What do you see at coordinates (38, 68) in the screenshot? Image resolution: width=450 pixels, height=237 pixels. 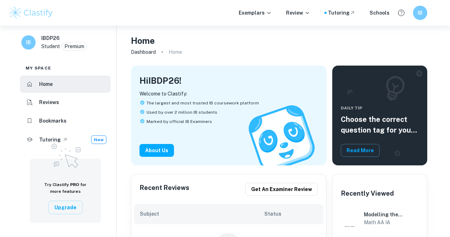 I see `span: My space` at bounding box center [38, 68].